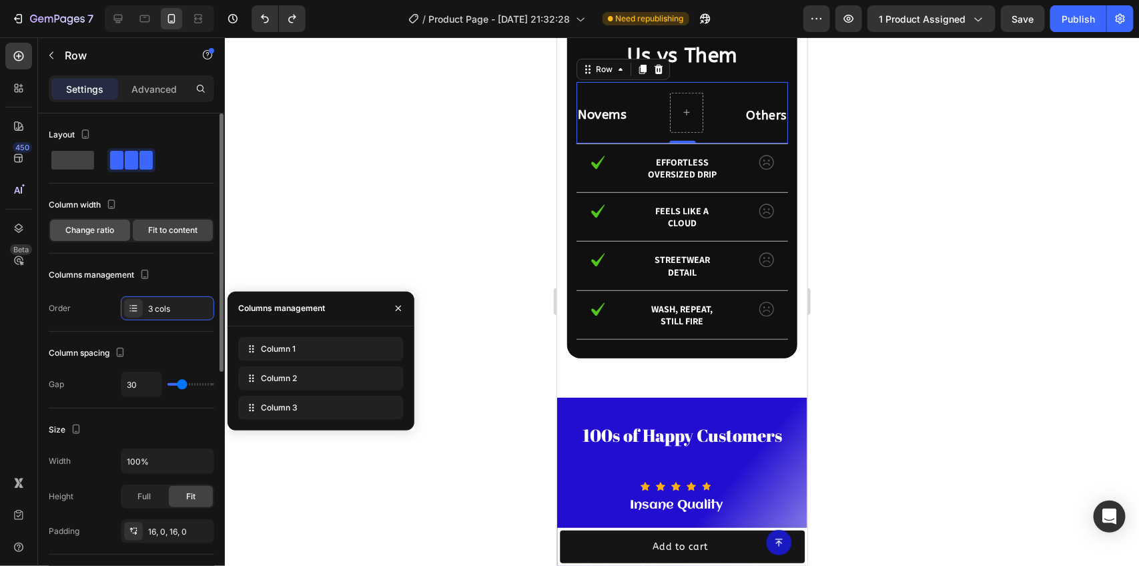 The image size is (1139, 566). I want to click on button: 1 product assigned, so click(932, 19).